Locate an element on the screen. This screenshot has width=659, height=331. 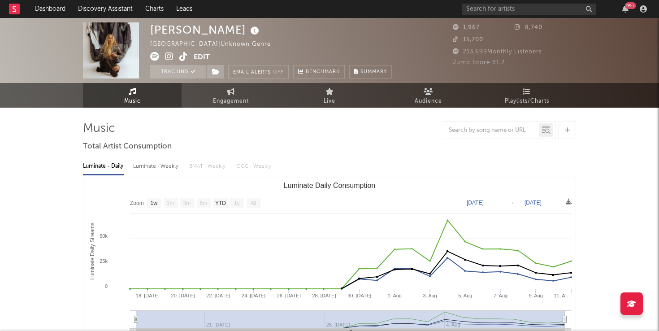
div: Luminate - Weekly is located at coordinates (156, 166).